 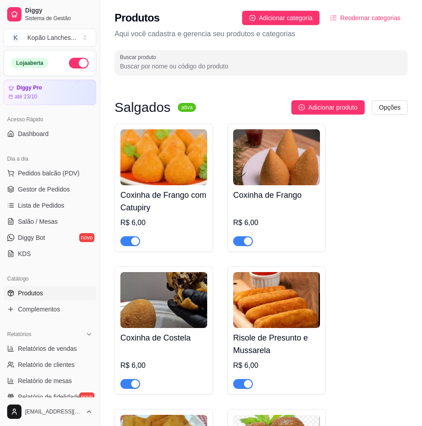 What do you see at coordinates (137, 18) in the screenshot?
I see `h2: Produtos` at bounding box center [137, 18].